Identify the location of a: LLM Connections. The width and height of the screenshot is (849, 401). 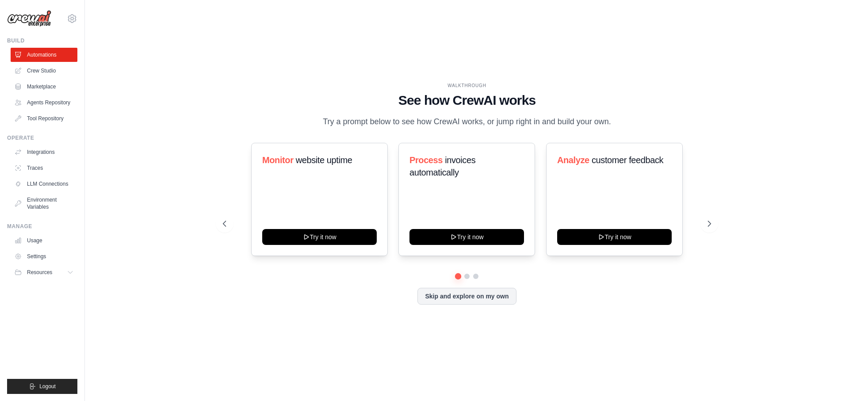
(44, 184).